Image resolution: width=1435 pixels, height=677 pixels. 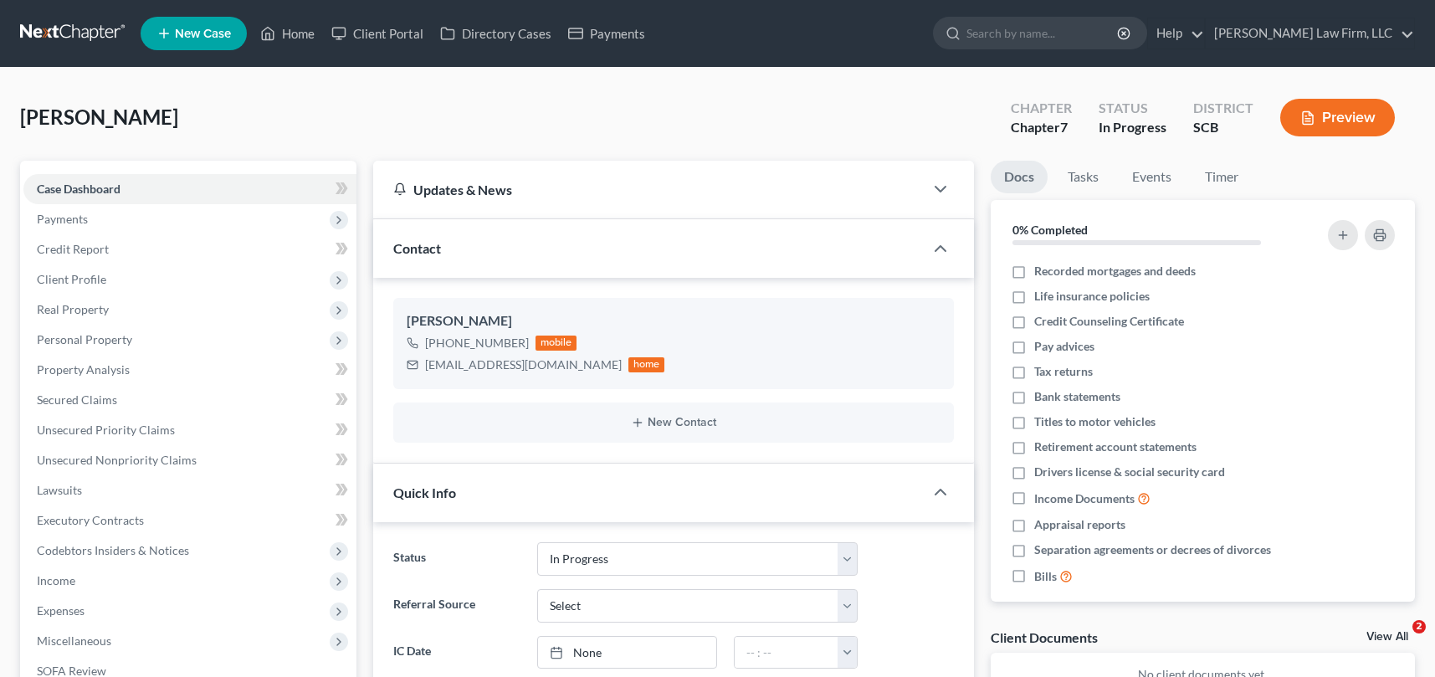 I want to click on span: Quick Info, so click(x=424, y=492).